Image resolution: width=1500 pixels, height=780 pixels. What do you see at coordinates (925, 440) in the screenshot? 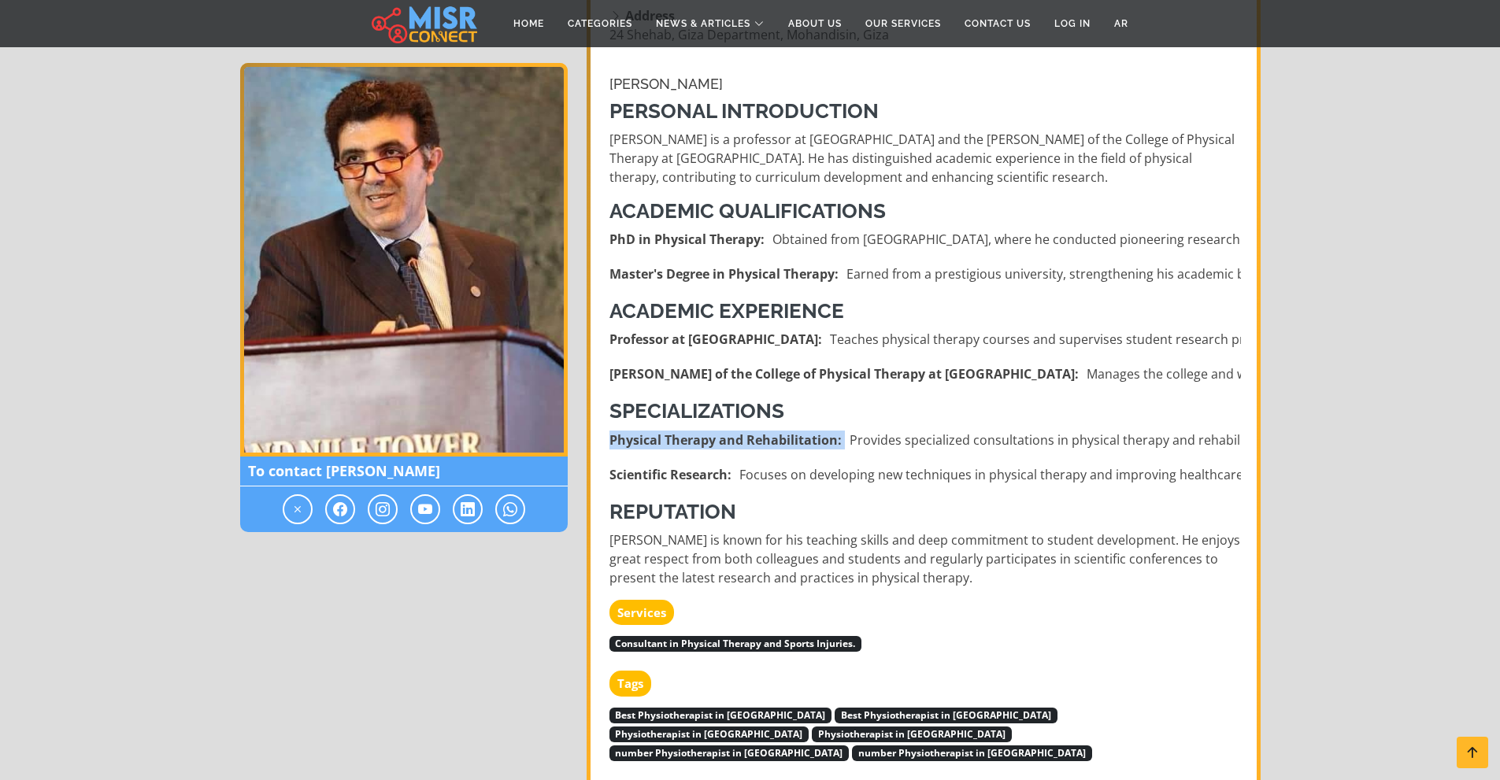
I see `li: Provides specialized consultations in physical therapy and rehabilitation fields.` at bounding box center [925, 440].